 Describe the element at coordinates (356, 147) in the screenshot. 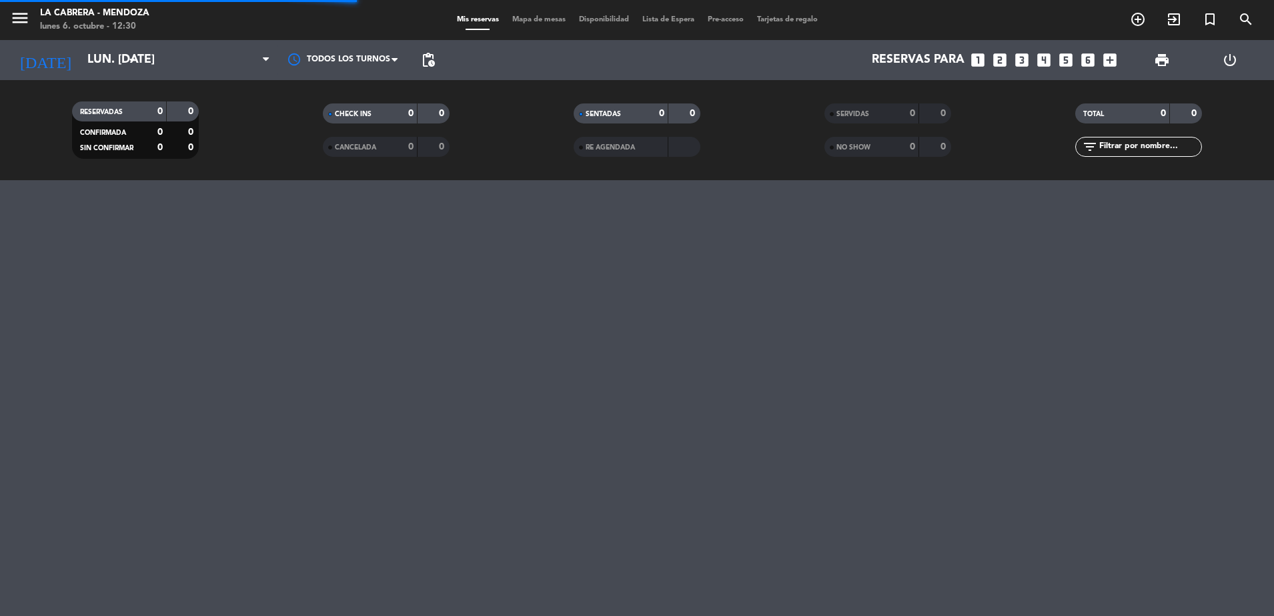

I see `span: CANCELADA` at that location.